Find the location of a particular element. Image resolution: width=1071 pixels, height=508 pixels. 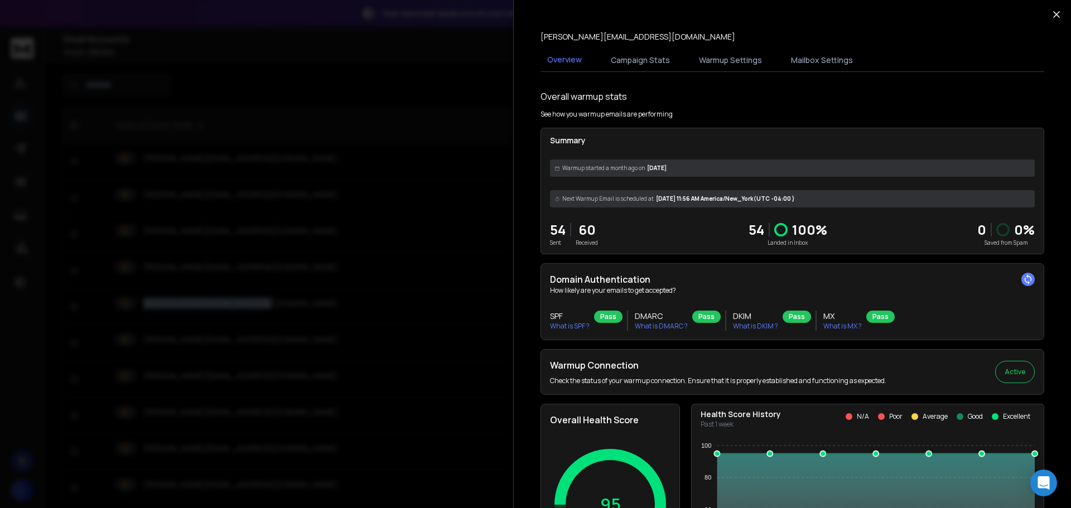

p: 60 is located at coordinates (587, 230).